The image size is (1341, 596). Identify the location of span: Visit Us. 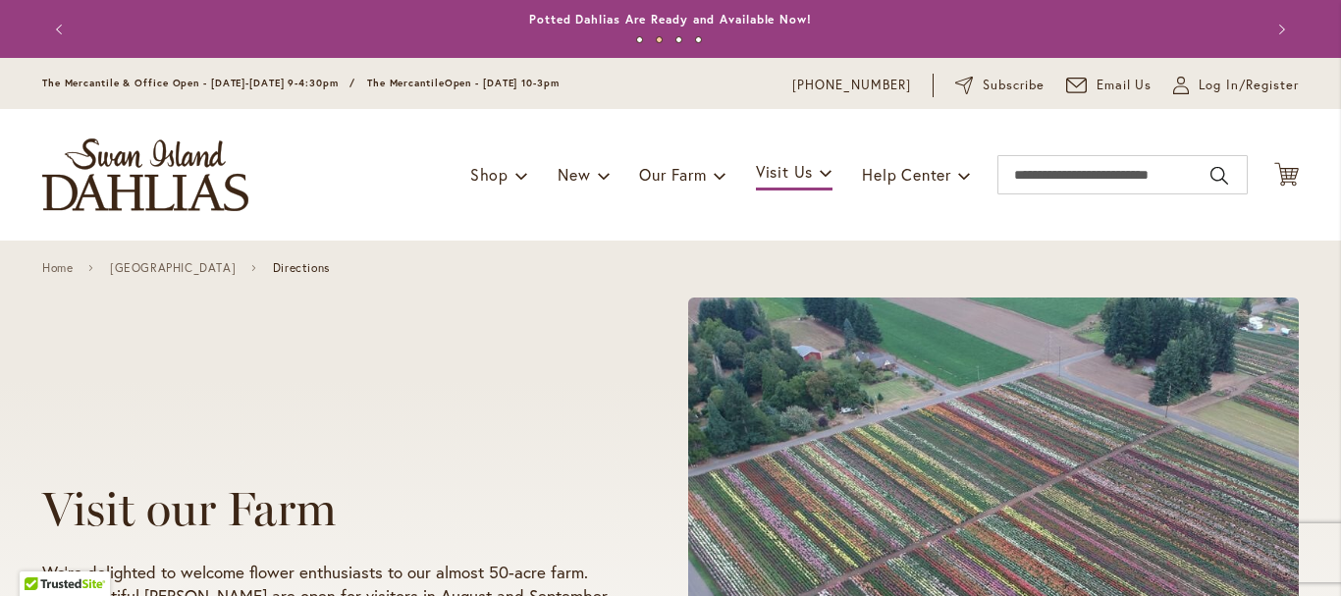
(784, 171).